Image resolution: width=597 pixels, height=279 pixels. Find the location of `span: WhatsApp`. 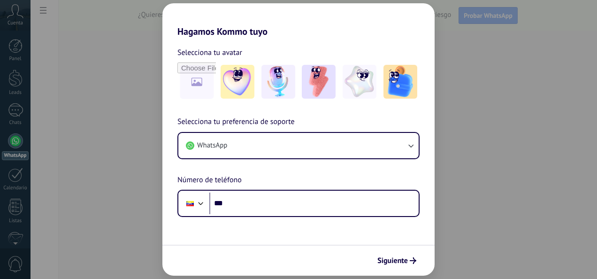

span: WhatsApp is located at coordinates (212, 146).